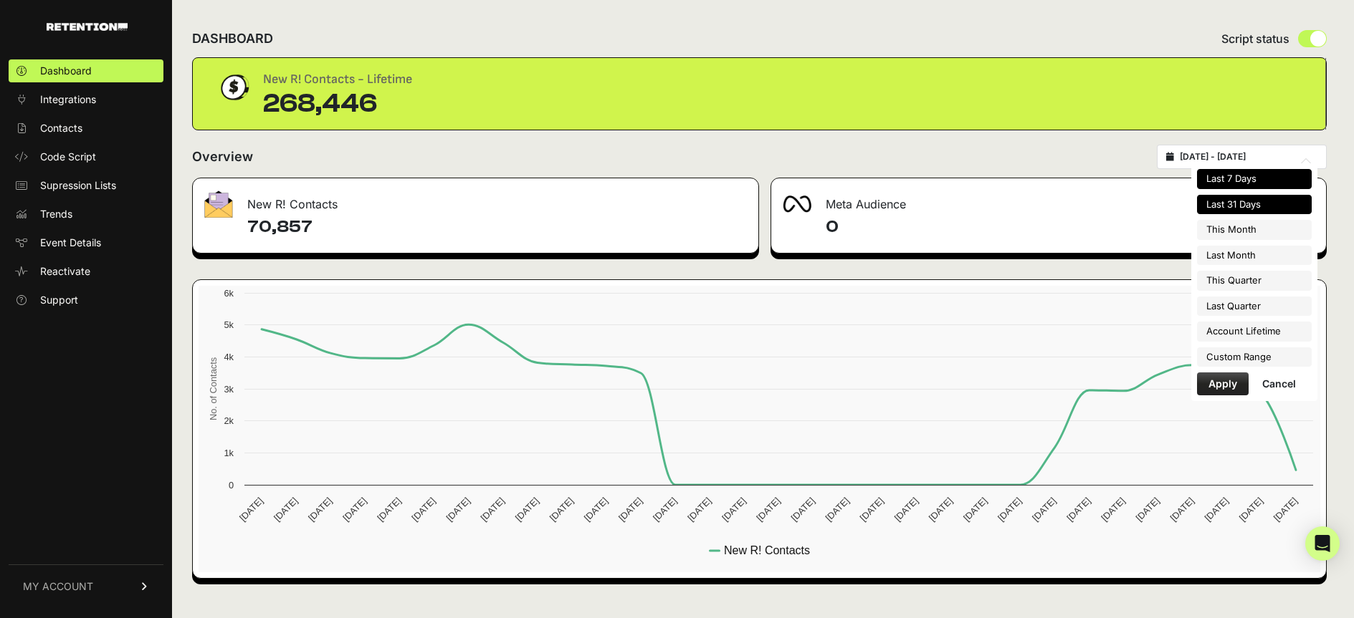 Image resolution: width=1354 pixels, height=618 pixels. I want to click on button: Apply, so click(1223, 384).